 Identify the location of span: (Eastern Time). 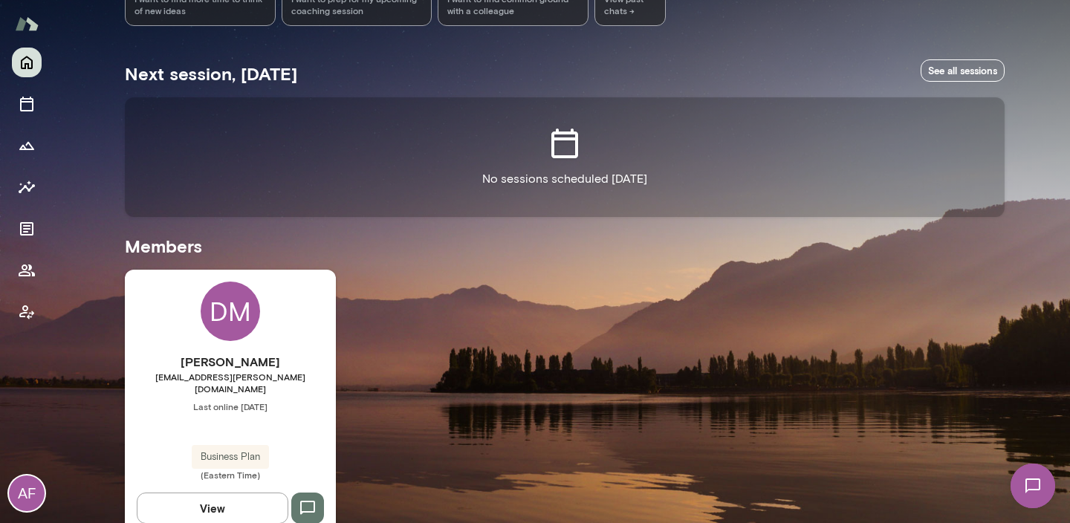
(230, 475).